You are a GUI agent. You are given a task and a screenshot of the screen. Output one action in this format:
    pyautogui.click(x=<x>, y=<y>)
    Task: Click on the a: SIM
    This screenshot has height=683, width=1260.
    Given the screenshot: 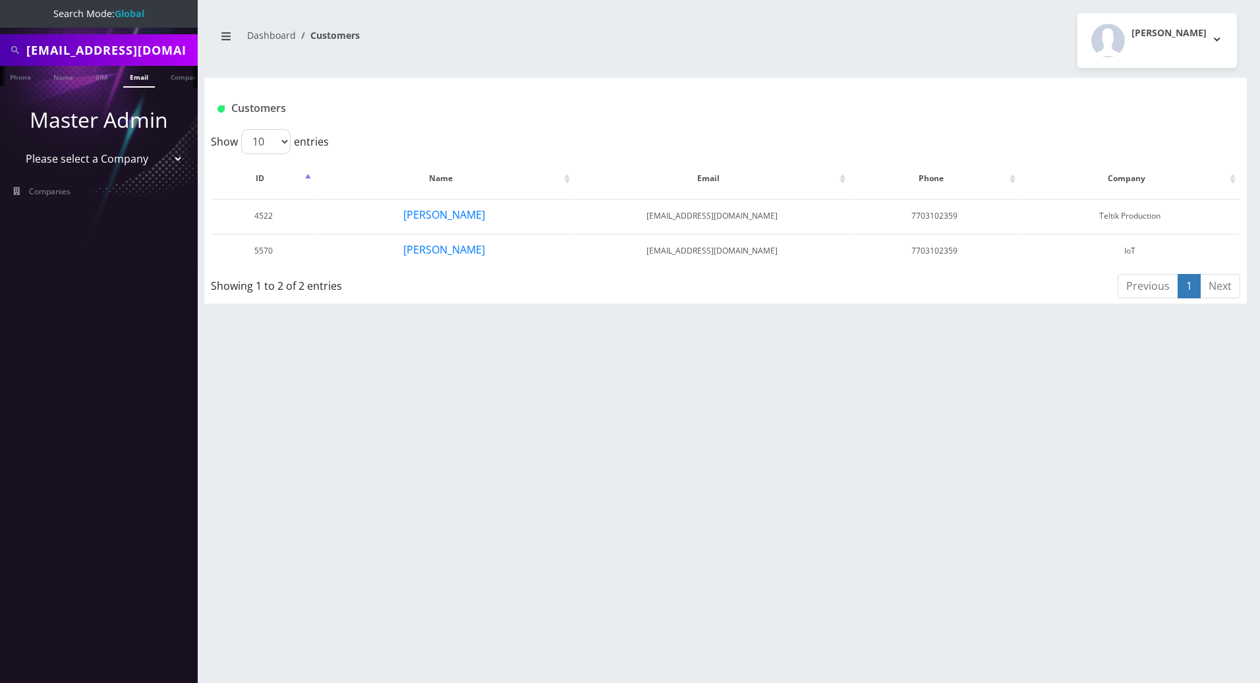 What is the action you would take?
    pyautogui.click(x=101, y=76)
    